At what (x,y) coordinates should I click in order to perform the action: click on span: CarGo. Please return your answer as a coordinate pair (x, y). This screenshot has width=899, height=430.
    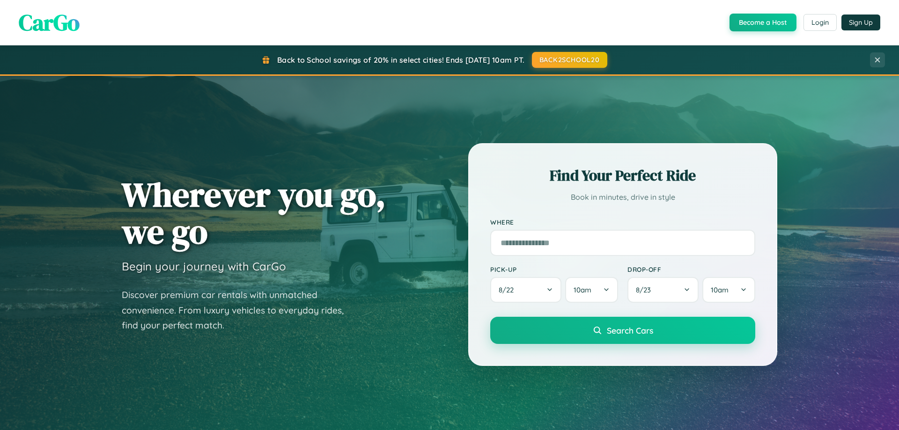
    Looking at the image, I should click on (49, 22).